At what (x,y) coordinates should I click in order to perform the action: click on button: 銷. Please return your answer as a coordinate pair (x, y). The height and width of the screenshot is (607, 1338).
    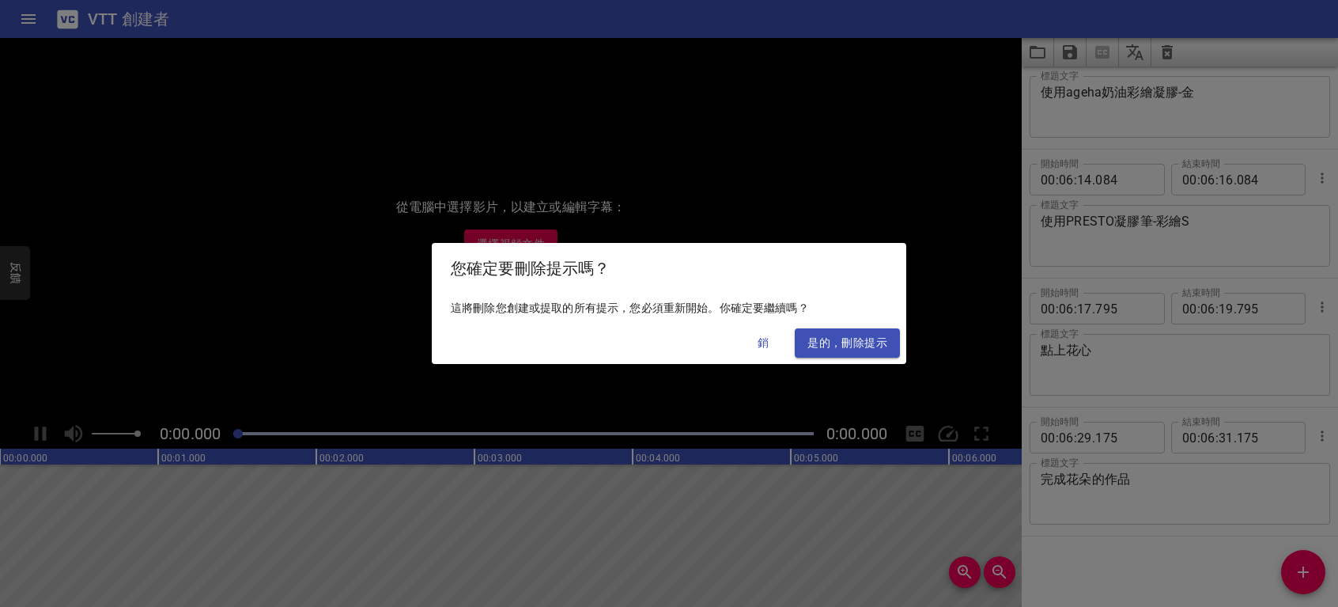
    Looking at the image, I should click on (763, 342).